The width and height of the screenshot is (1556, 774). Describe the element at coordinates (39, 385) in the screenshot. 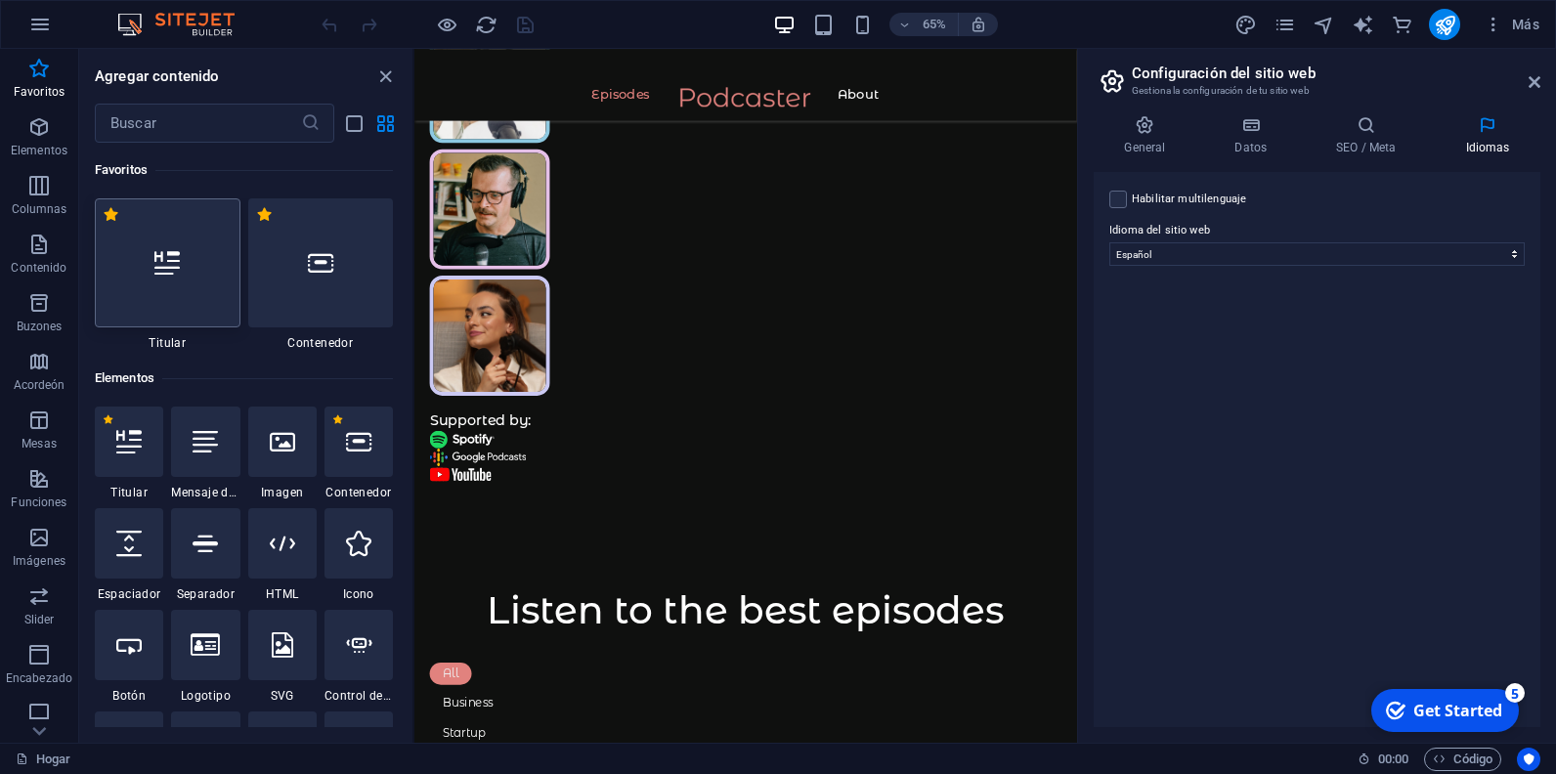

I see `p: Acordeón` at that location.